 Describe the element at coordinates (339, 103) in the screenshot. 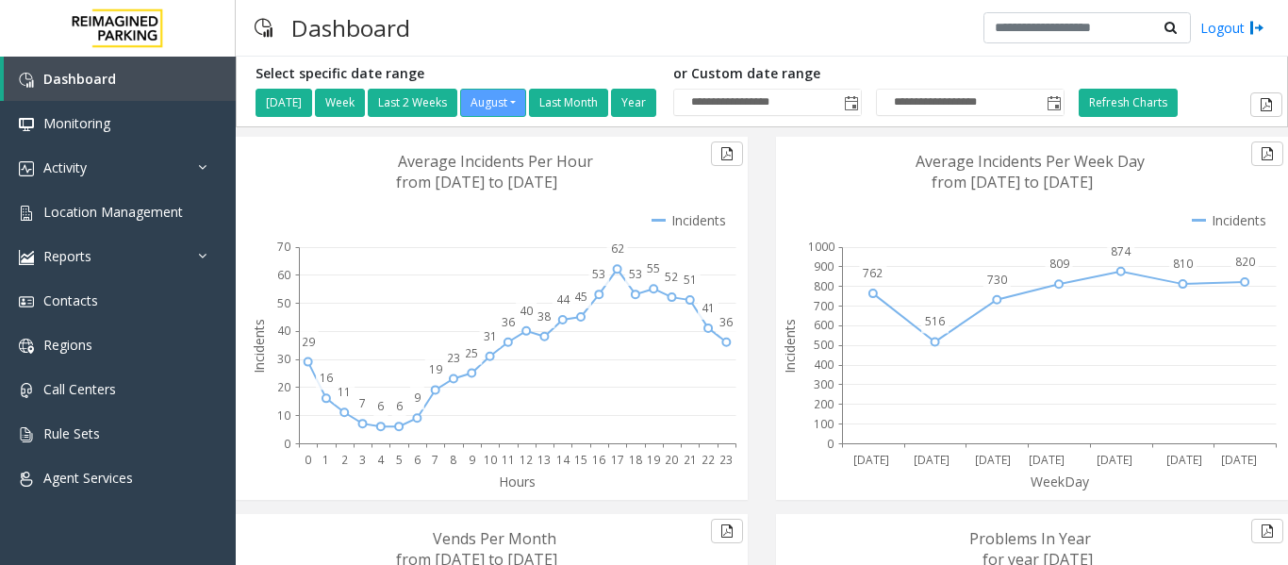

I see `button: Week` at that location.